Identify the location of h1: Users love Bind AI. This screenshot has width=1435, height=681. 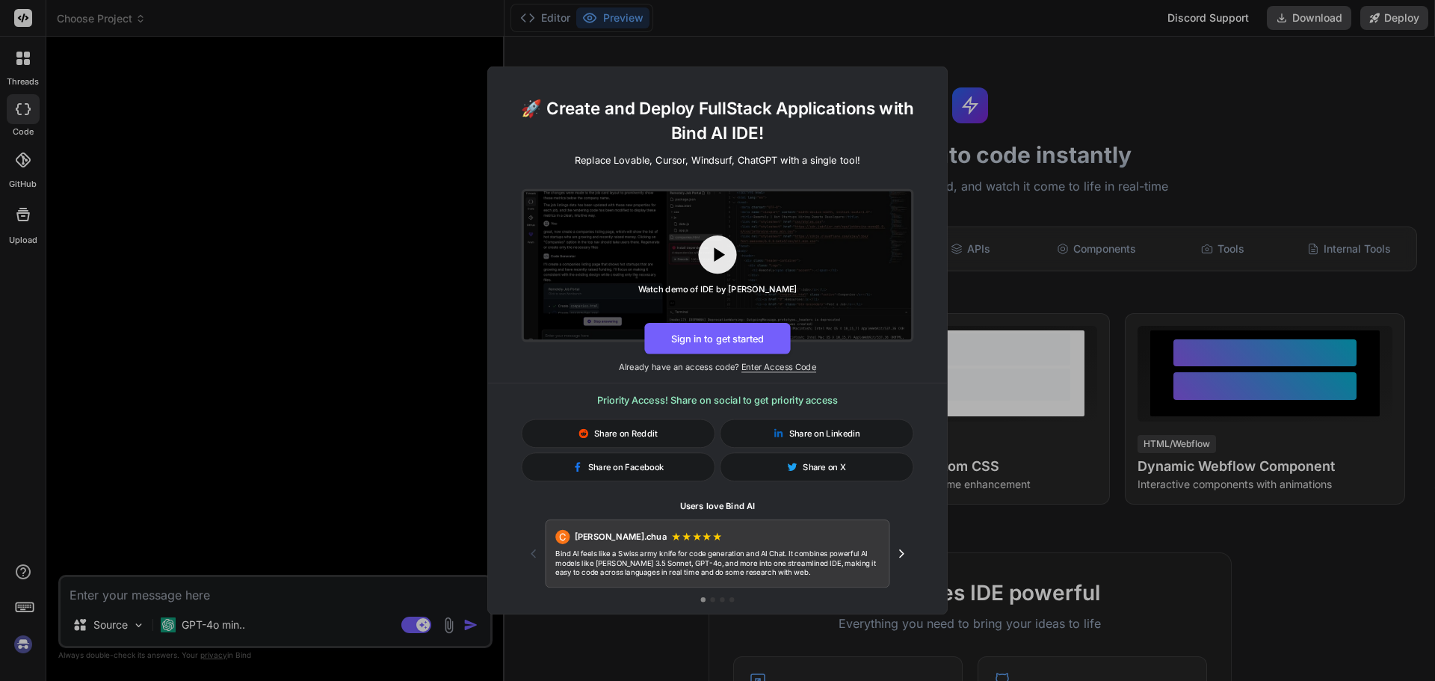
(717, 507).